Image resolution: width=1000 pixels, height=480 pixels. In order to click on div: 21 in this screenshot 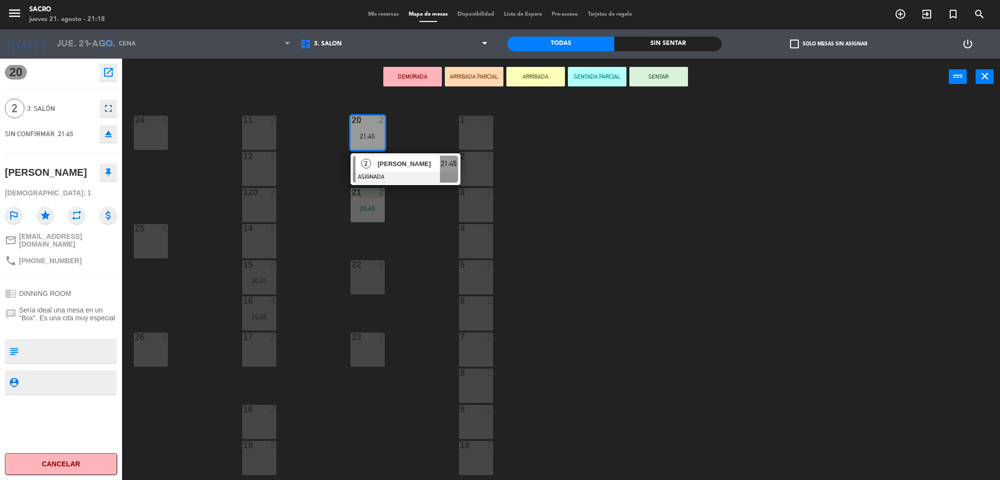, I will do `click(352, 192)`.